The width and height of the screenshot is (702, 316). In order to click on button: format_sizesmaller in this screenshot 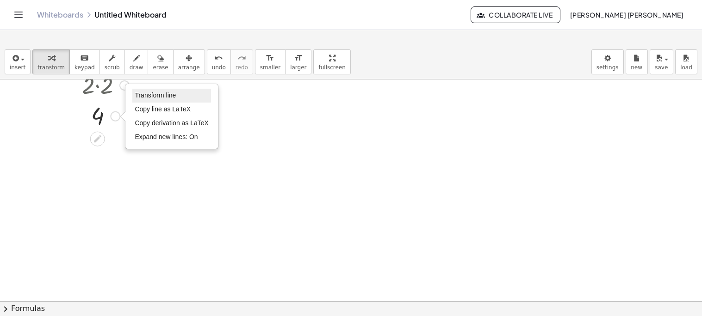, I will do `click(270, 62)`.